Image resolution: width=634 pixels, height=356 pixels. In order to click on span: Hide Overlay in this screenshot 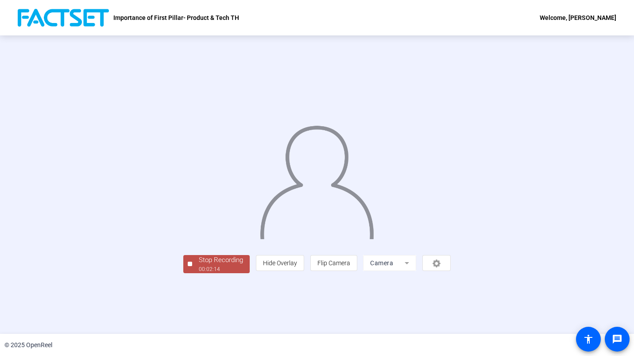, I will do `click(280, 263)`.